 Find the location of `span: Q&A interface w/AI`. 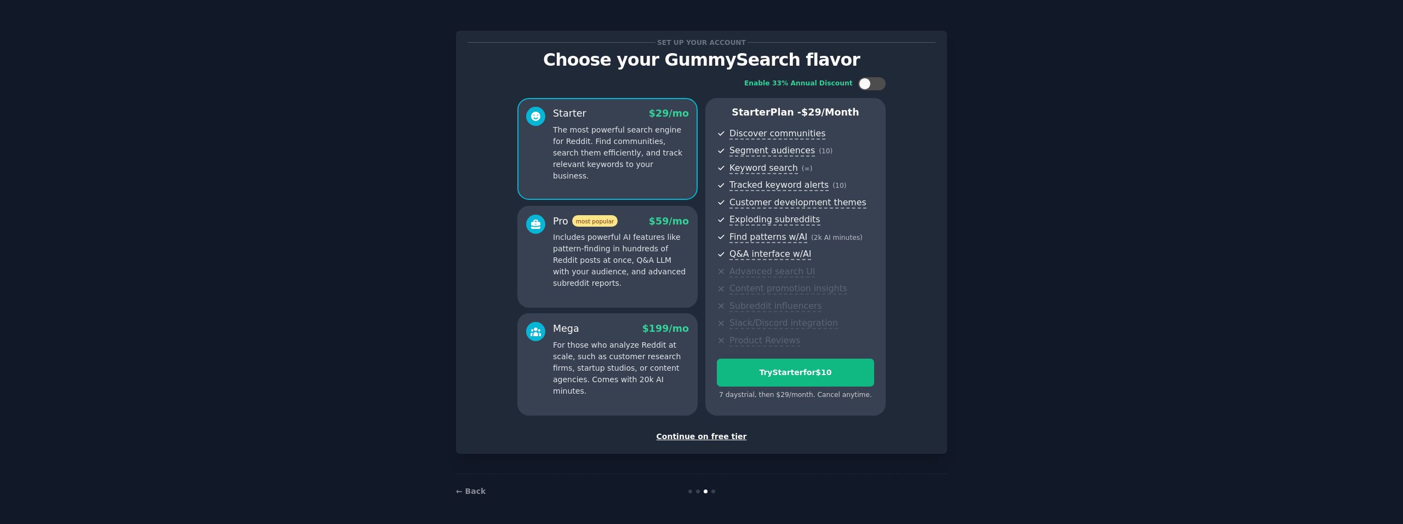

span: Q&A interface w/AI is located at coordinates (770, 254).